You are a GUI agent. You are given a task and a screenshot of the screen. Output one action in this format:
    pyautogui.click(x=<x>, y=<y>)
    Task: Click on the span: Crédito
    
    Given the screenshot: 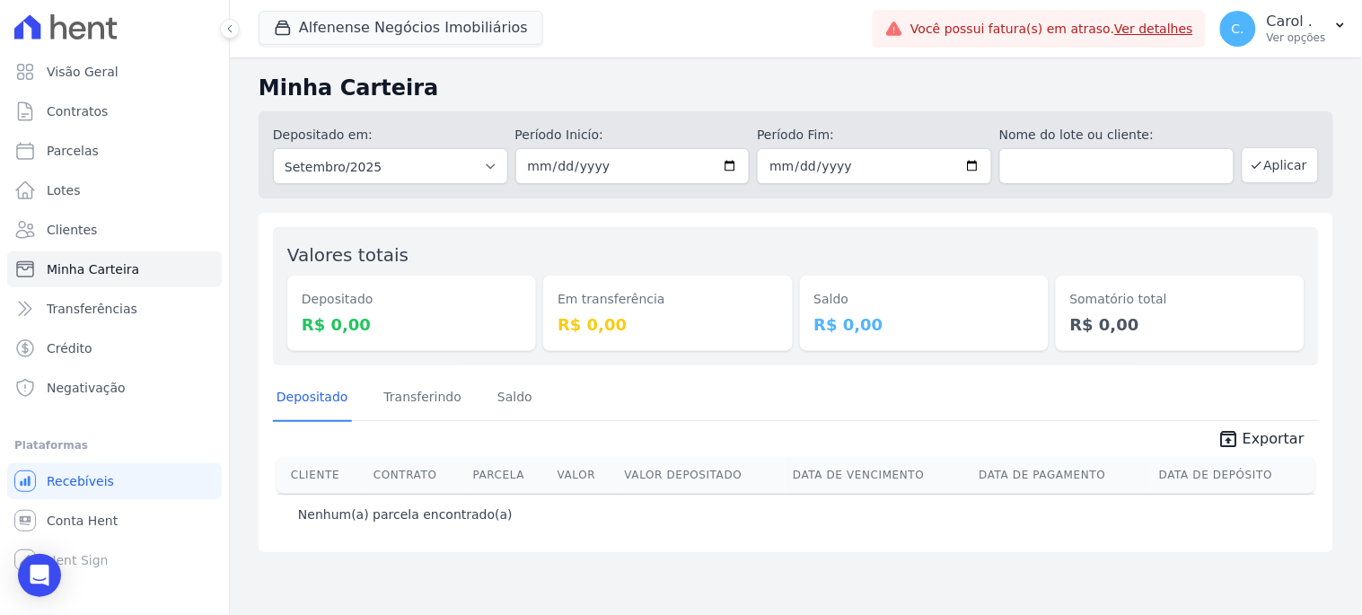 What is the action you would take?
    pyautogui.click(x=69, y=348)
    